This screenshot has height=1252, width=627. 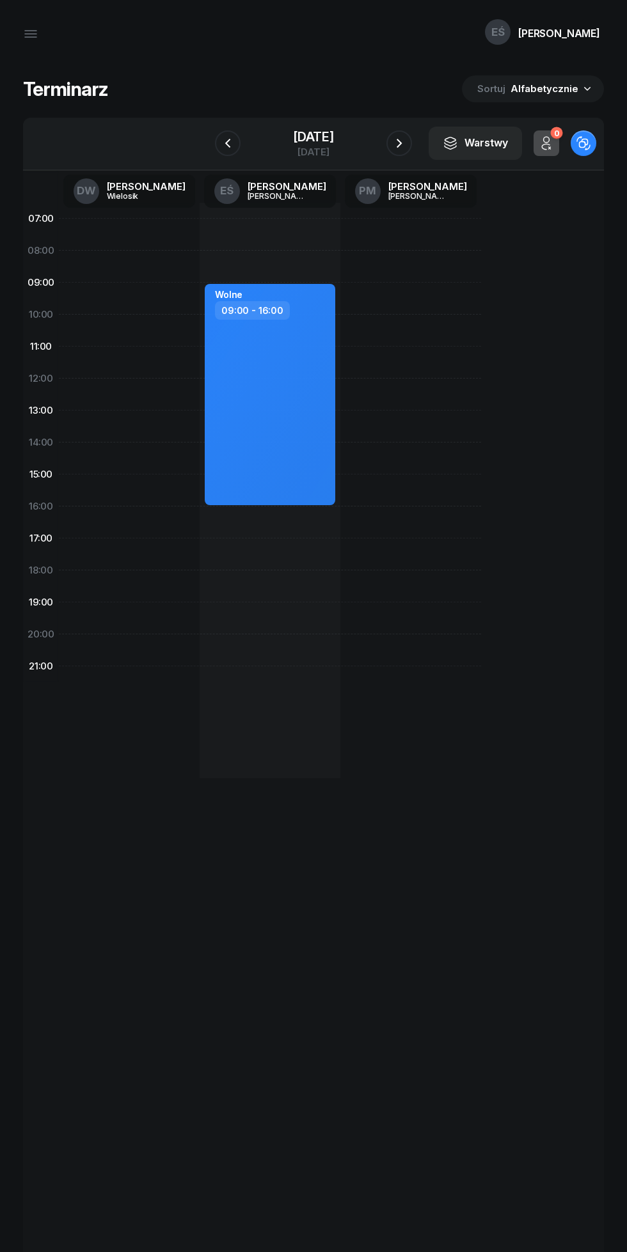 What do you see at coordinates (533, 89) in the screenshot?
I see `button: Sortuj Alfabetycznie` at bounding box center [533, 89].